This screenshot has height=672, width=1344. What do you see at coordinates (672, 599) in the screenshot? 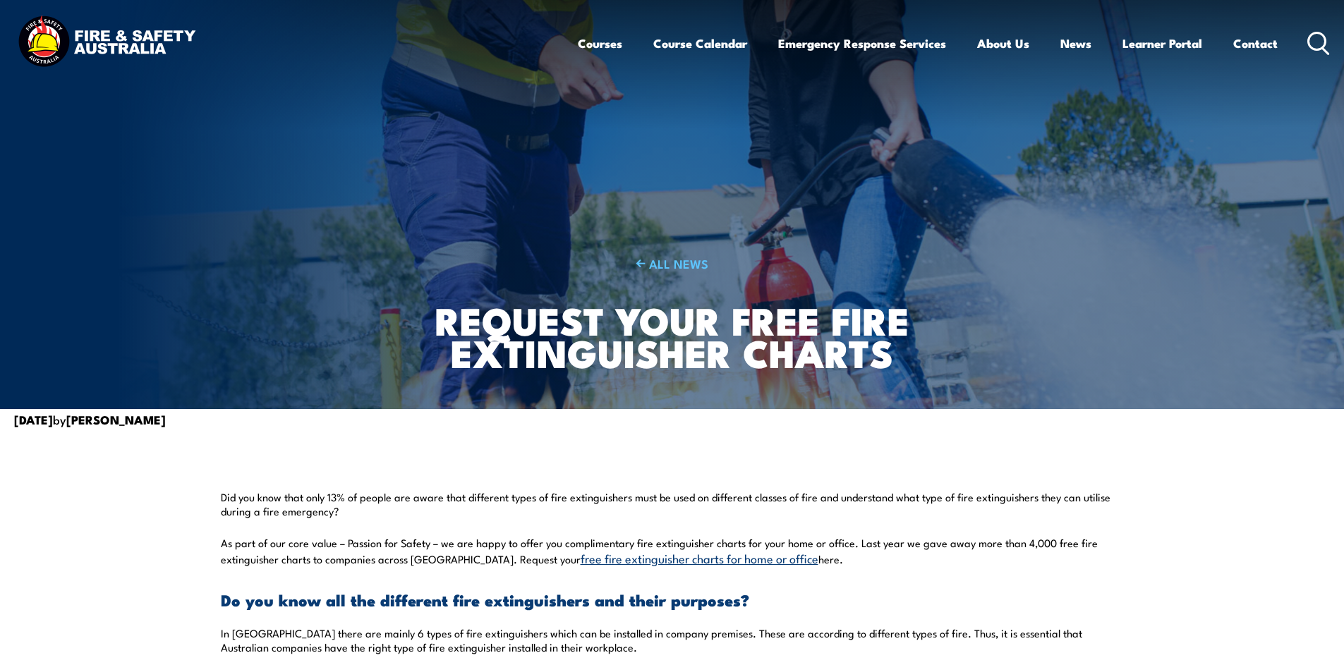
I see `h3: Do you know all the different fire extinguishers and their purposes?` at bounding box center [672, 599].